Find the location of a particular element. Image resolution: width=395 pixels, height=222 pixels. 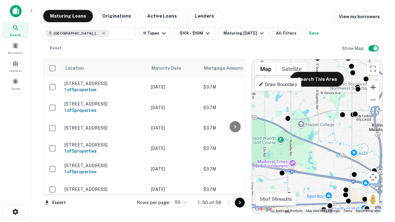

p: 56 of 56 results is located at coordinates (275, 199).